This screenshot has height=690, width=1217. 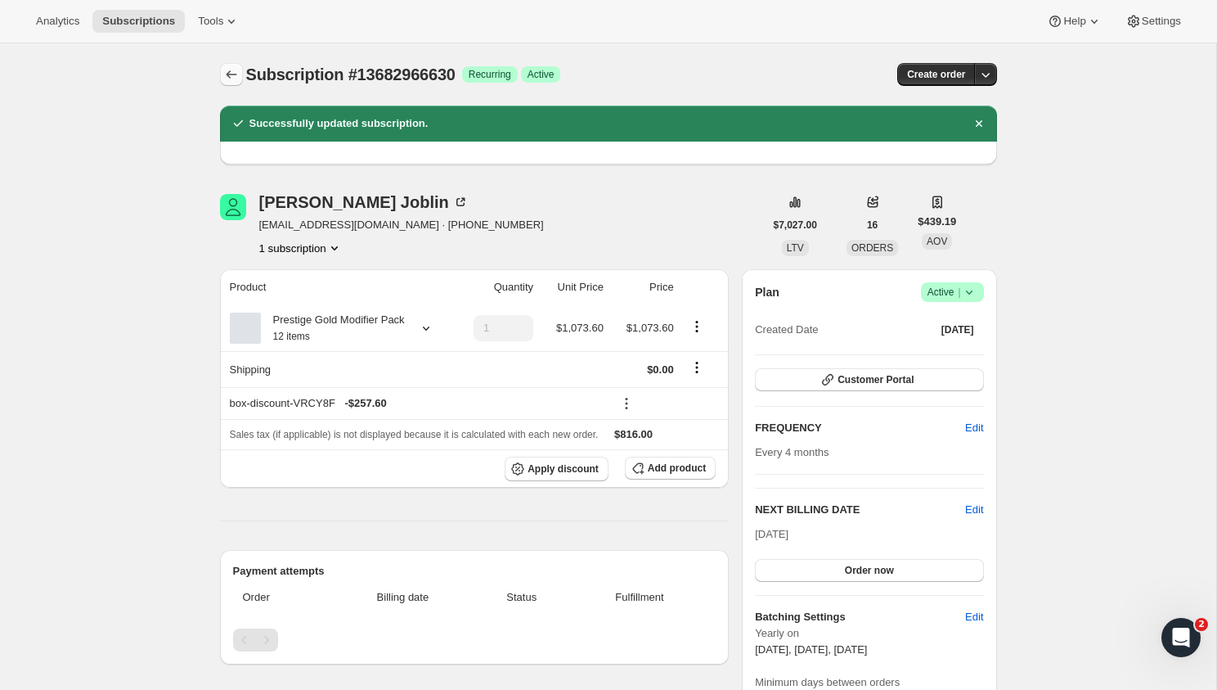 I want to click on button: Dismiss notification, so click(x=979, y=124).